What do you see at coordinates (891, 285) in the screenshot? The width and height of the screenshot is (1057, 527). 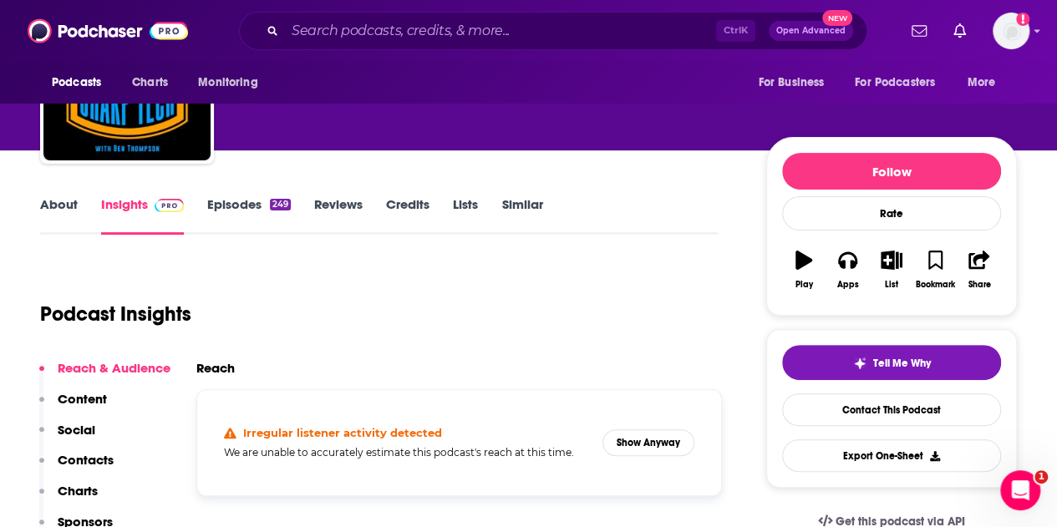 I see `div: List` at bounding box center [891, 285].